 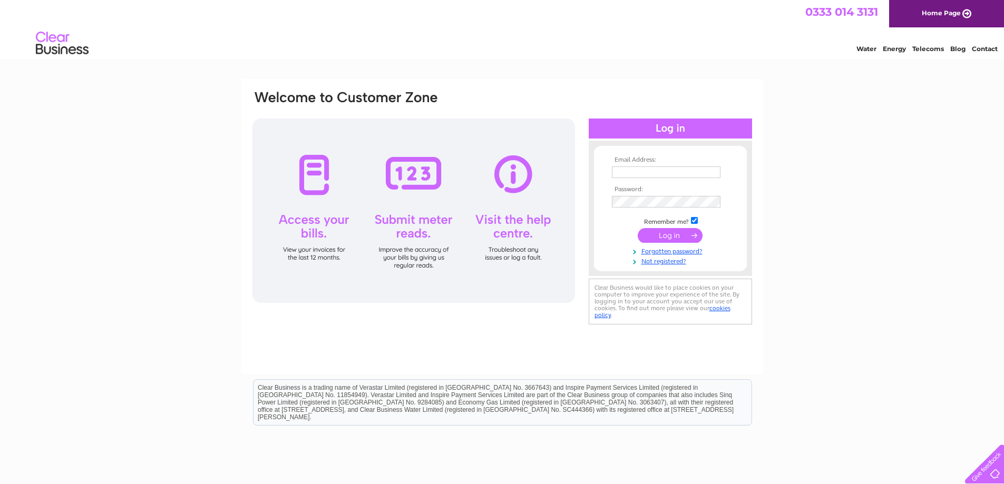 I want to click on th: Email Address:, so click(x=670, y=160).